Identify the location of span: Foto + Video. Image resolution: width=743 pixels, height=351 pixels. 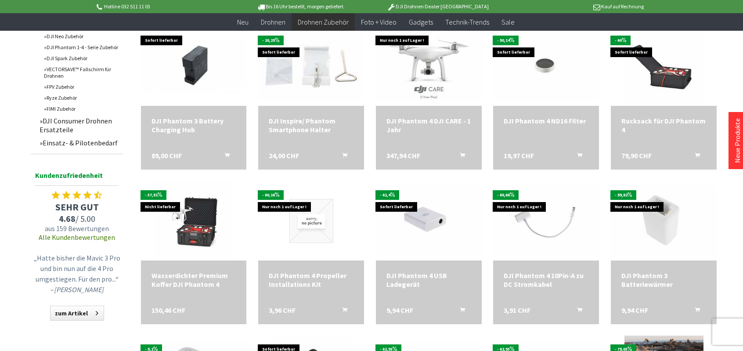
(379, 22).